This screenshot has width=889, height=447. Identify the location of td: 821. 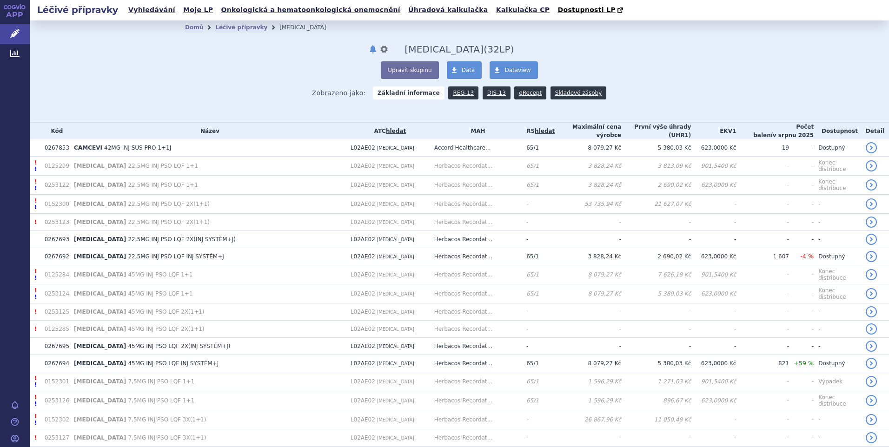
(762, 363).